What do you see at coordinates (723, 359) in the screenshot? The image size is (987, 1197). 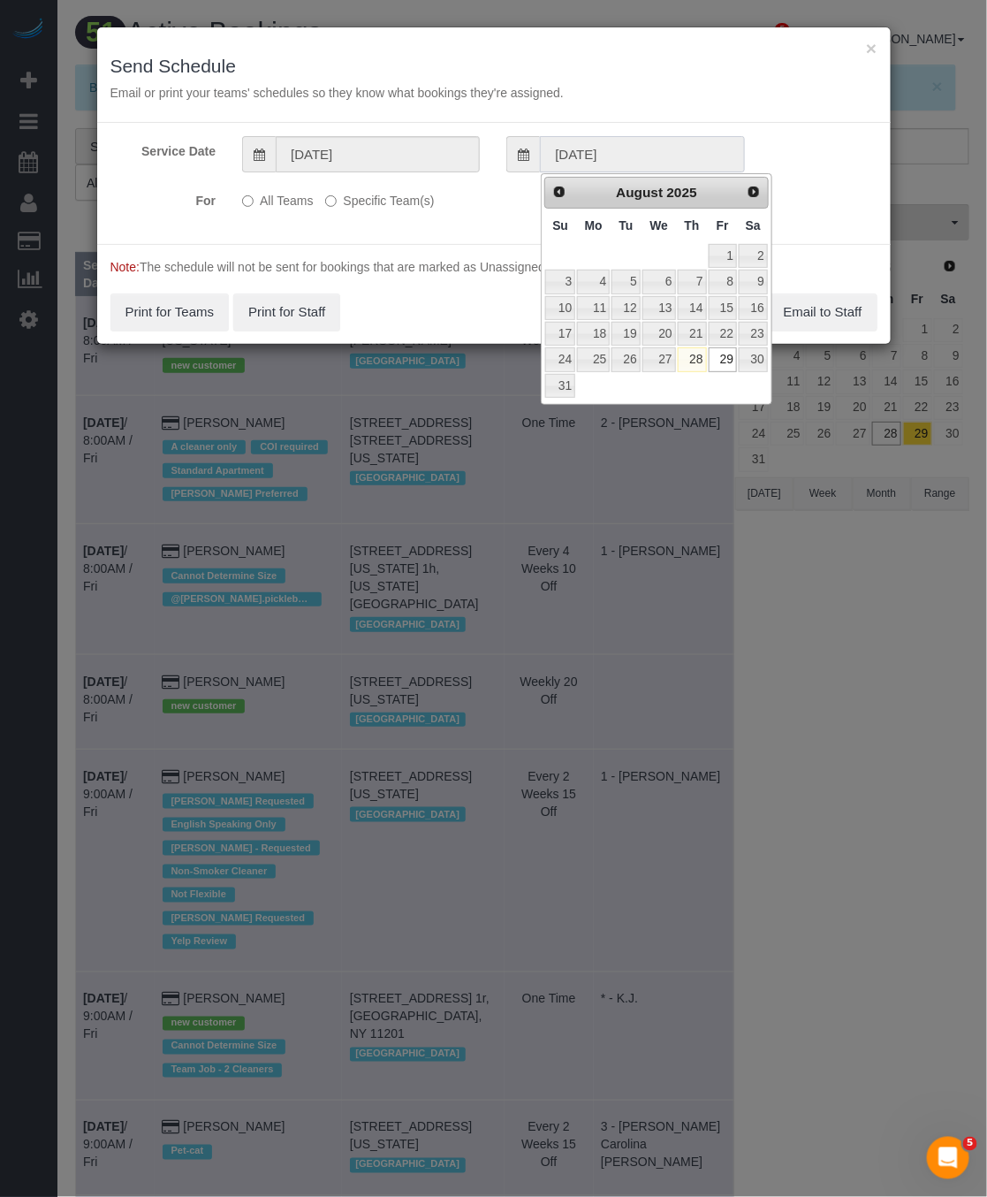 I see `a: 29` at bounding box center [723, 359].